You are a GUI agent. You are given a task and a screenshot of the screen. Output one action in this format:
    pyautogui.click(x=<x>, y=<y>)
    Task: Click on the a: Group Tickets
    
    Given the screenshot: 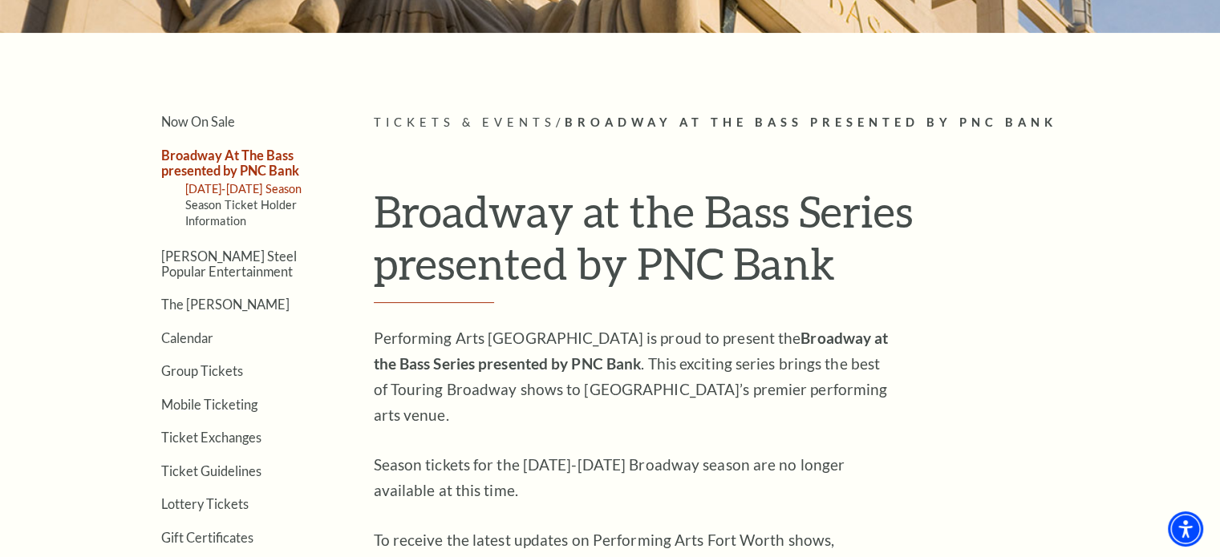 What is the action you would take?
    pyautogui.click(x=202, y=371)
    